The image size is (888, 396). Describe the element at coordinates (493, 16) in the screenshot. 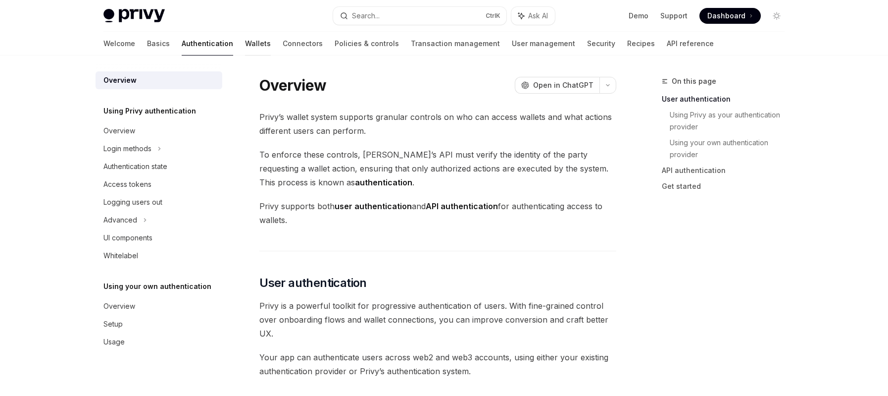

I see `span: Ctrl K` at that location.